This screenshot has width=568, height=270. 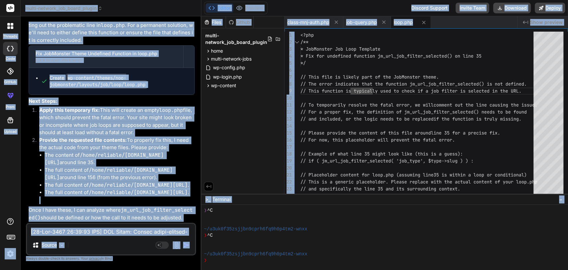 What do you see at coordinates (10, 82) in the screenshot?
I see `label: GitHub` at bounding box center [10, 82].